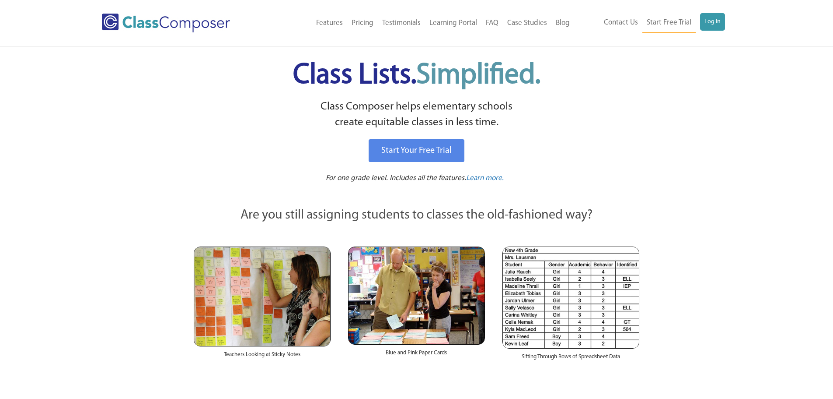 The height and width of the screenshot is (399, 833). What do you see at coordinates (485, 178) in the screenshot?
I see `a: Learn more.` at bounding box center [485, 178].